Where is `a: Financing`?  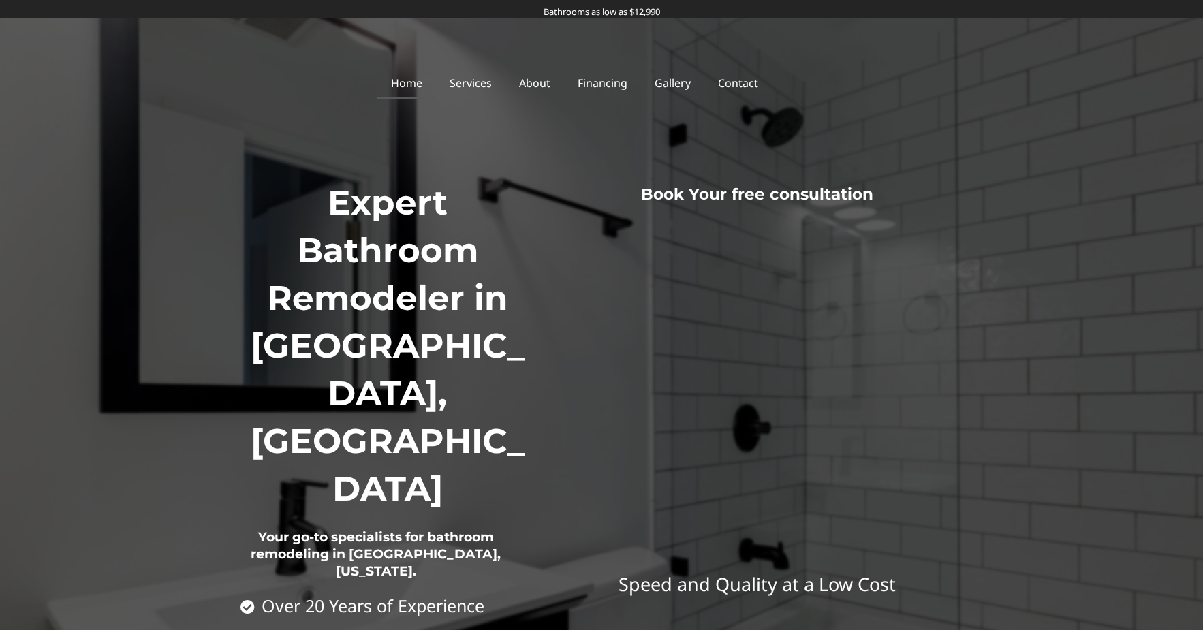
a: Financing is located at coordinates (602, 83).